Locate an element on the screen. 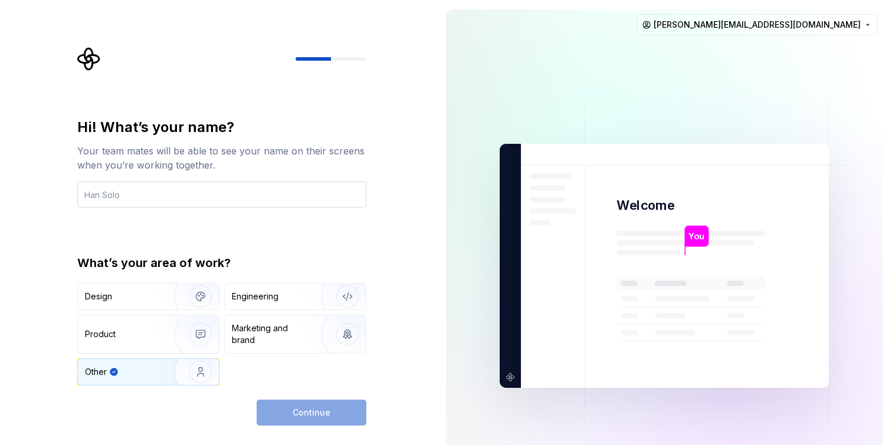 The height and width of the screenshot is (445, 892). input: Han Solo is located at coordinates (222, 195).